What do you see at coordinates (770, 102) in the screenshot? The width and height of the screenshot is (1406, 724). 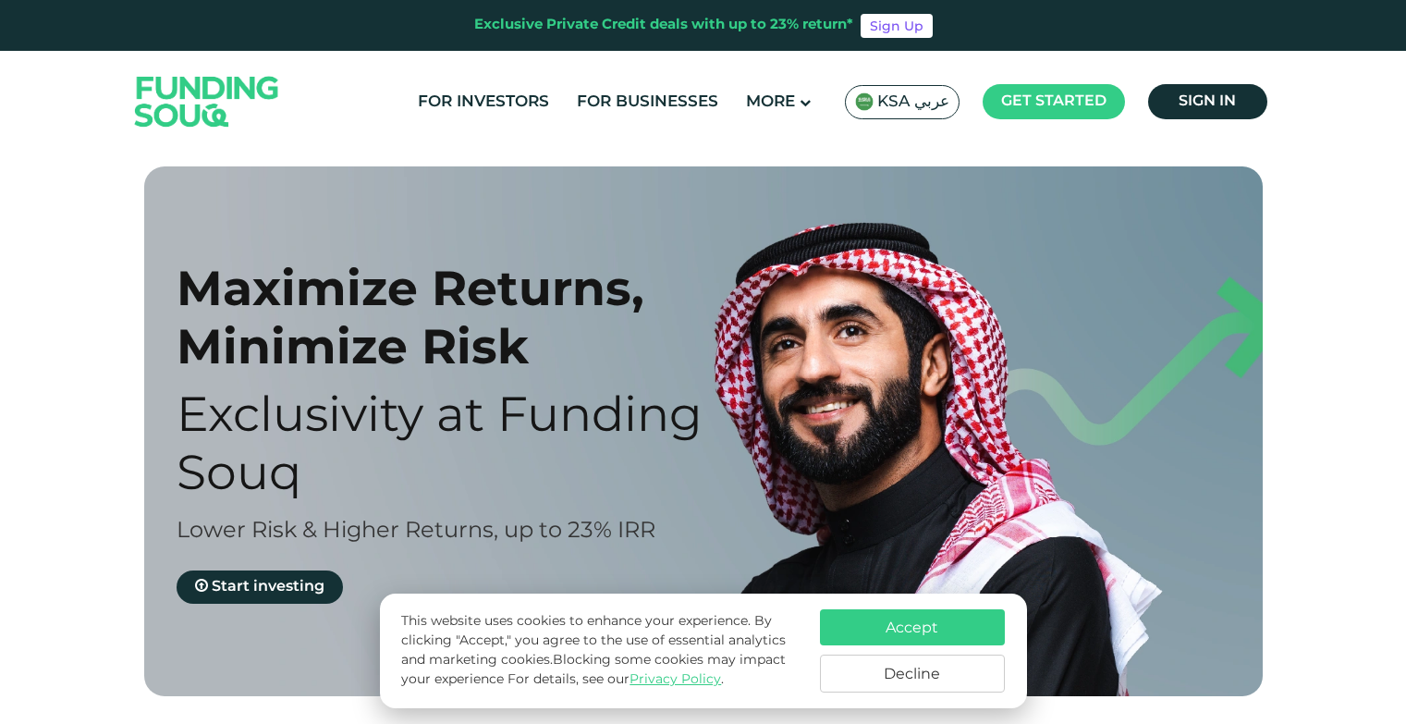 I see `span: More` at bounding box center [770, 102].